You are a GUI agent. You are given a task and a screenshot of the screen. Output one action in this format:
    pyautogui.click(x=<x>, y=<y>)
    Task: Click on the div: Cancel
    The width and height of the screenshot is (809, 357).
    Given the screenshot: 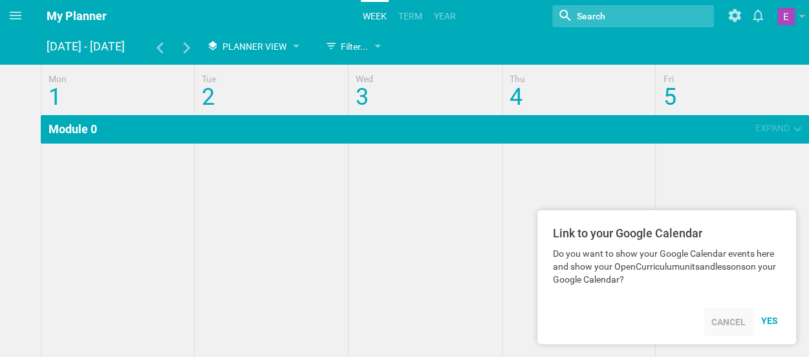 What is the action you would take?
    pyautogui.click(x=729, y=322)
    